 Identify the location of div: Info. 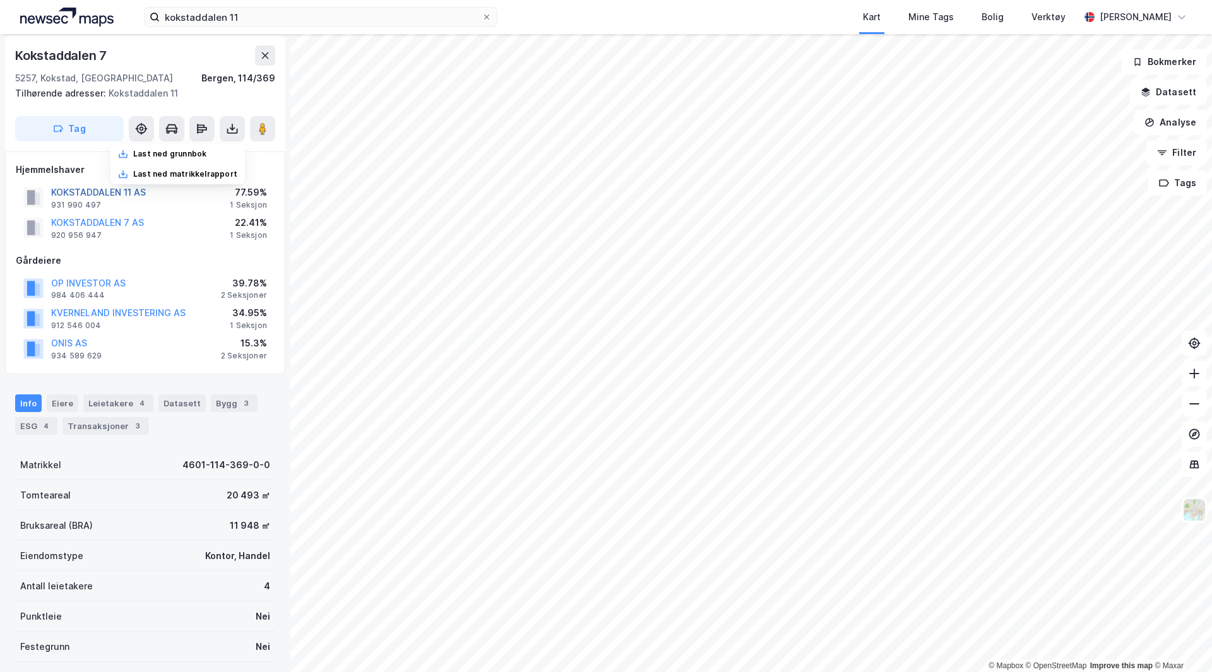
(28, 403).